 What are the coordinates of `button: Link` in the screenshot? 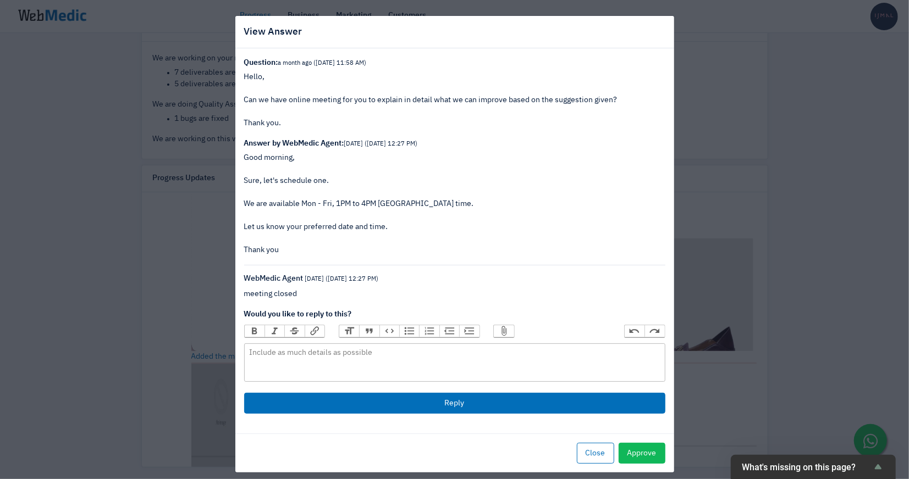 It's located at (314, 331).